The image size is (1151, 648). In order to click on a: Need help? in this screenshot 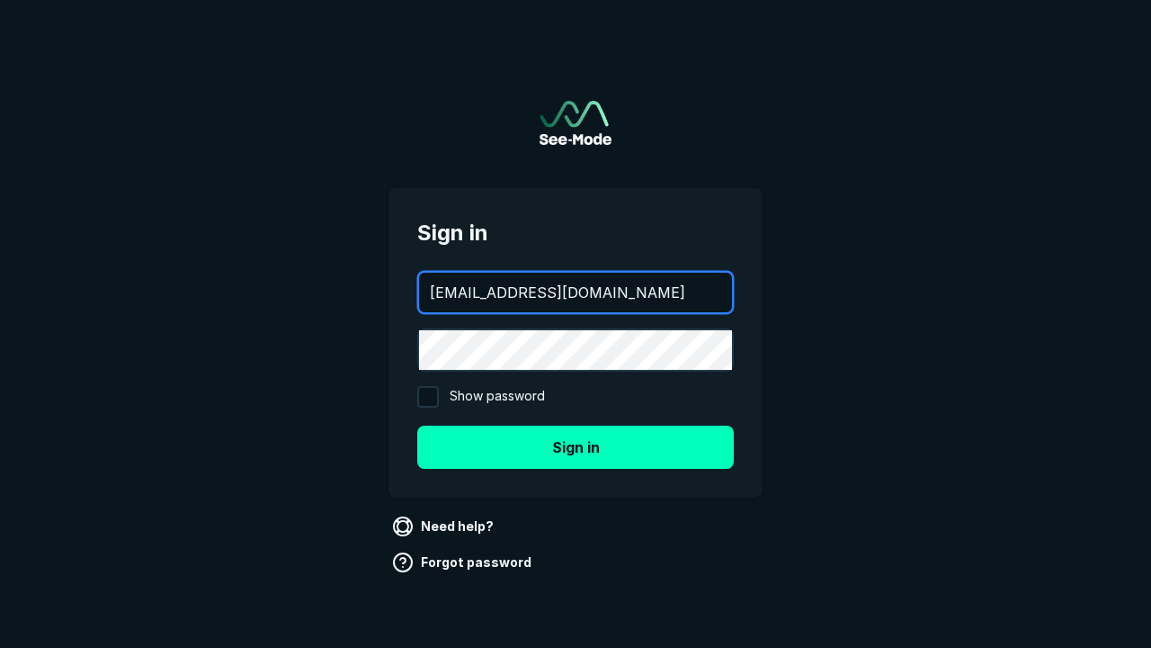, I will do `click(444, 526)`.